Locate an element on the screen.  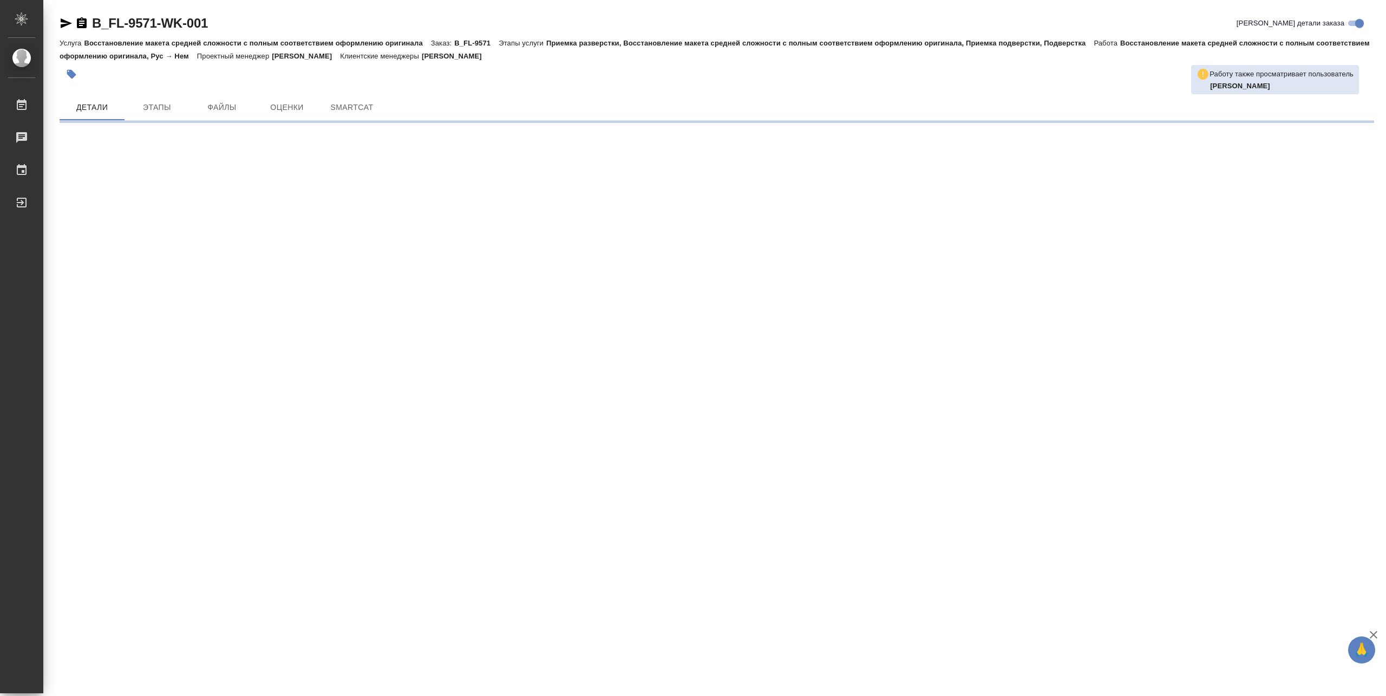
a: B_FL-9571-WK-001 is located at coordinates (150, 23).